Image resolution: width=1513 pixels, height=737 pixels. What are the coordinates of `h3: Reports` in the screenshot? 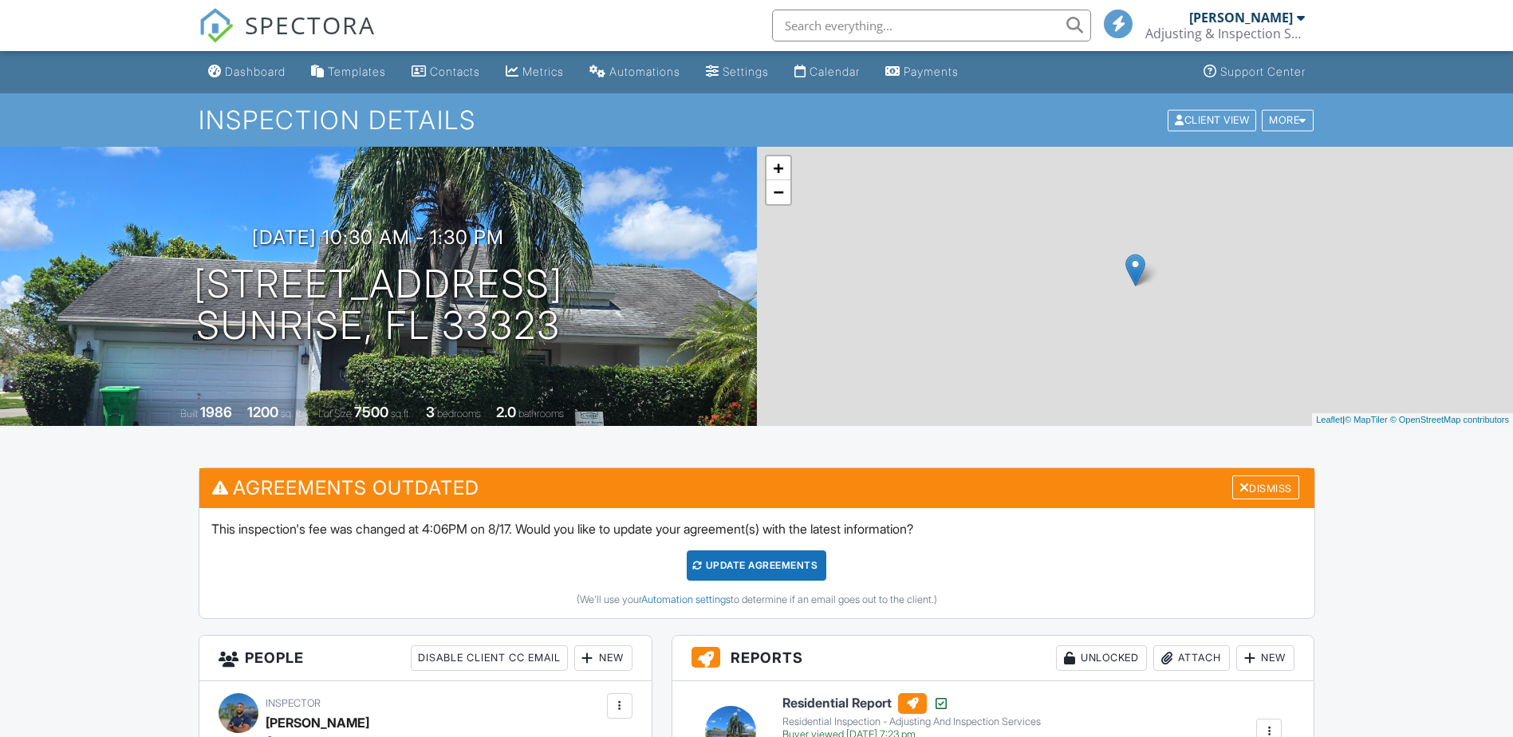 It's located at (993, 658).